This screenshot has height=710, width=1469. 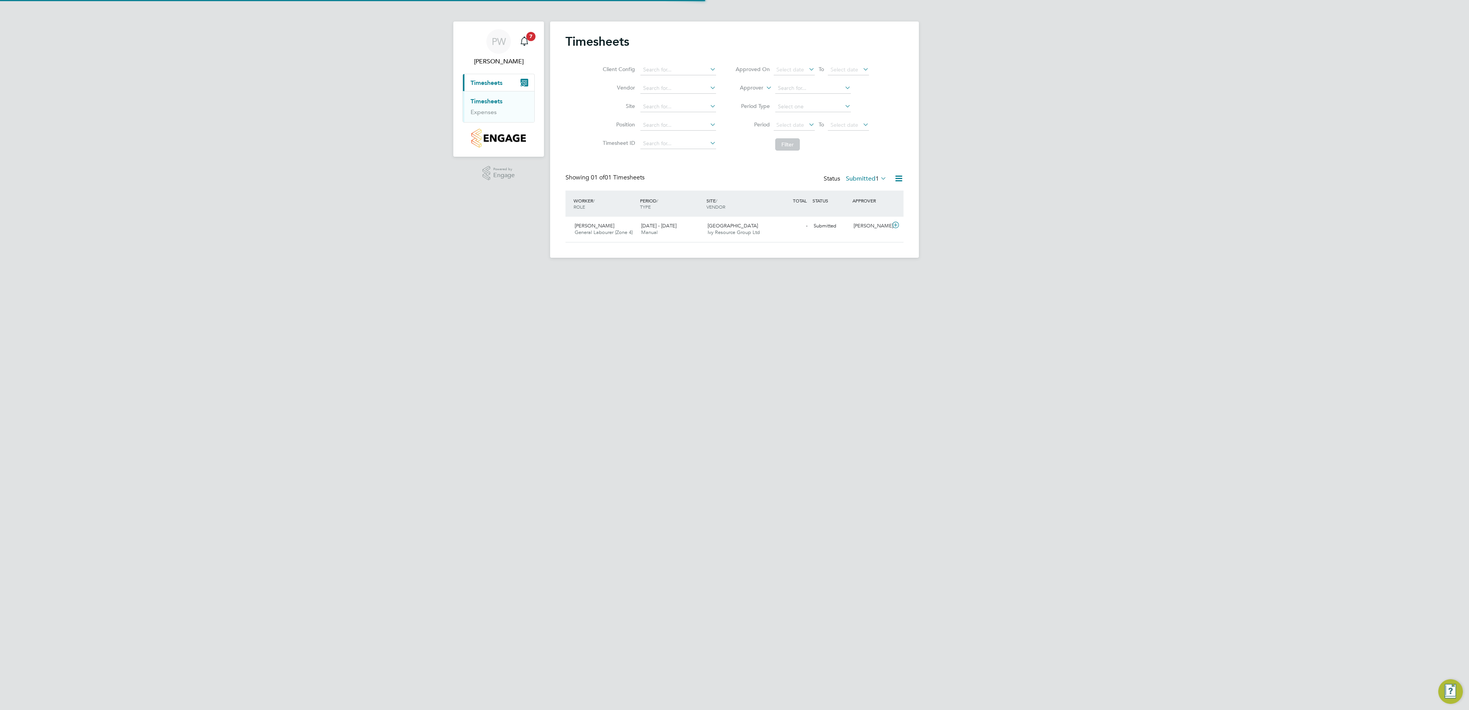 What do you see at coordinates (746, 88) in the screenshot?
I see `label: Approver` at bounding box center [746, 88].